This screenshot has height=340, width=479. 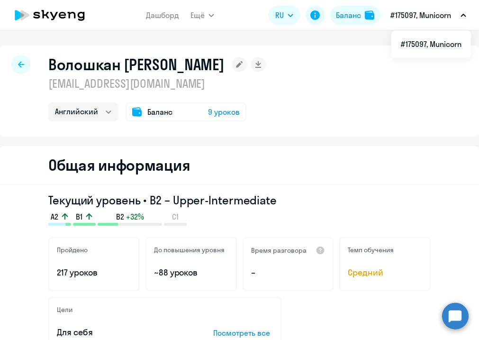 I want to click on div: Баланс, so click(x=348, y=15).